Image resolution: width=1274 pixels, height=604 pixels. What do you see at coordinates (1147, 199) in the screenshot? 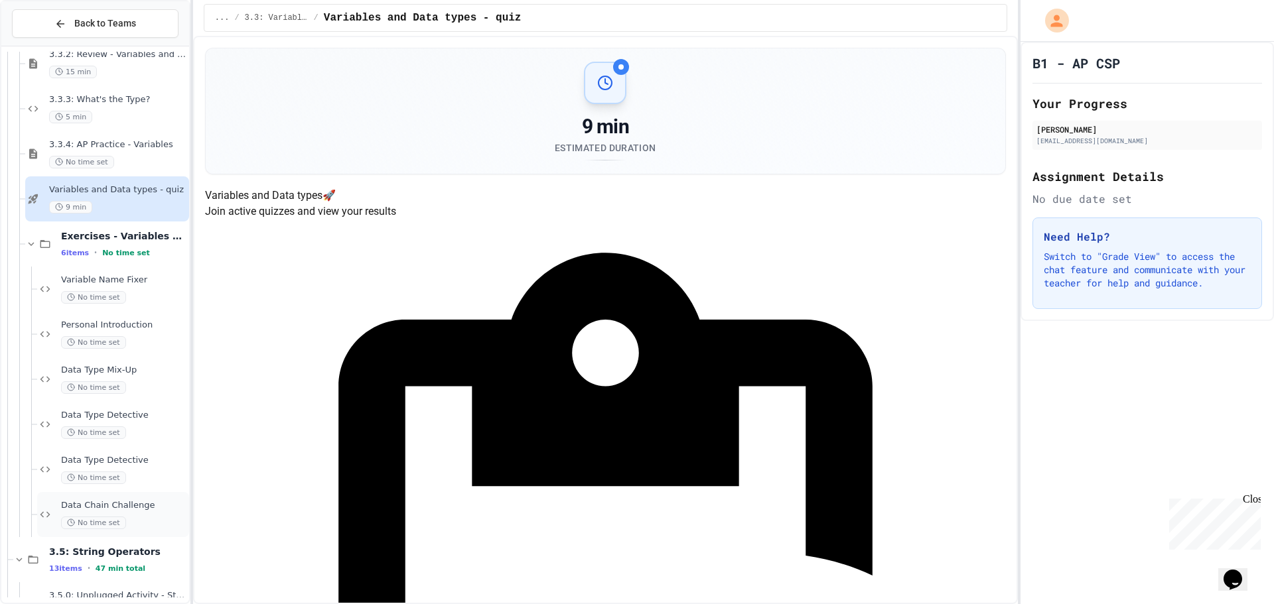
I see `div: No due date set` at bounding box center [1147, 199].